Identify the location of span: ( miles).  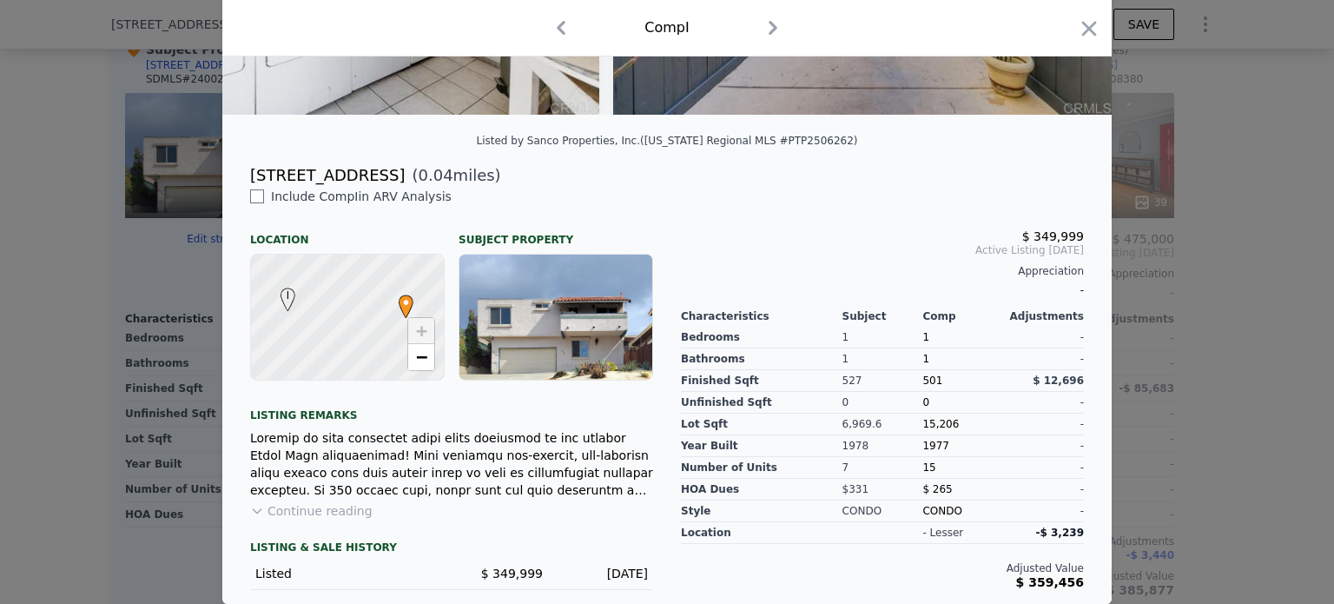
(453, 175).